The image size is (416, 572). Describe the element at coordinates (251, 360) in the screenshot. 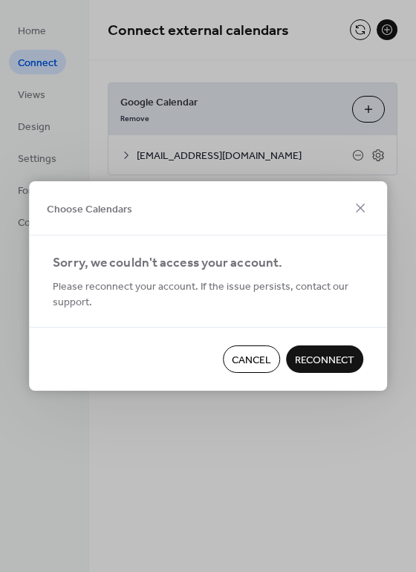

I see `span: Cancel` at that location.